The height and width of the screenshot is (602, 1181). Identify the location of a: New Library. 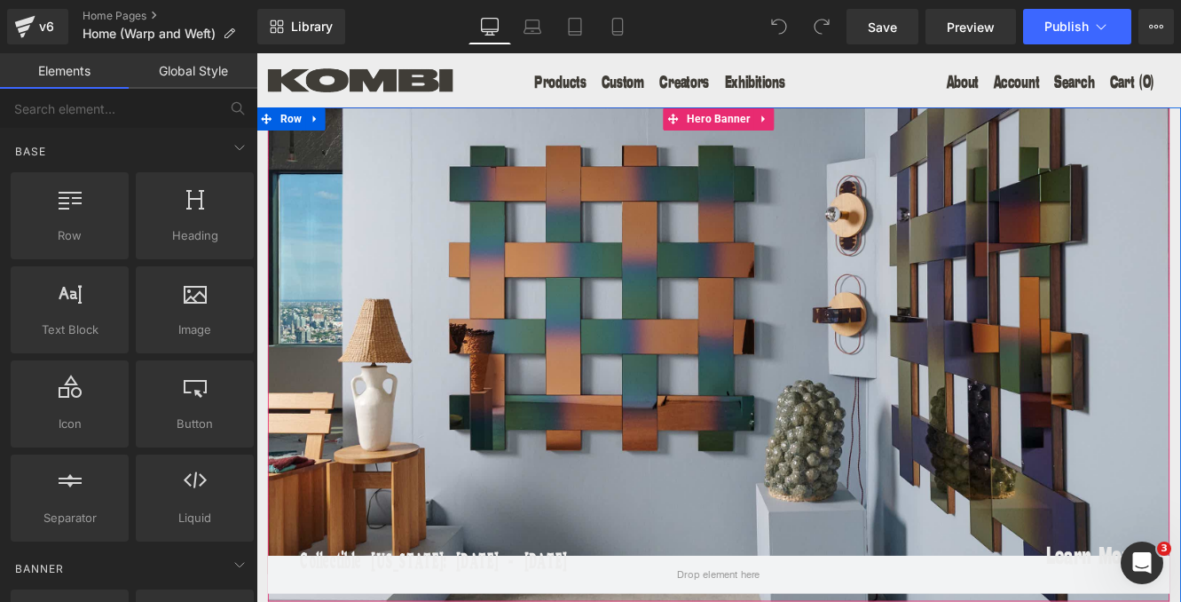
(301, 27).